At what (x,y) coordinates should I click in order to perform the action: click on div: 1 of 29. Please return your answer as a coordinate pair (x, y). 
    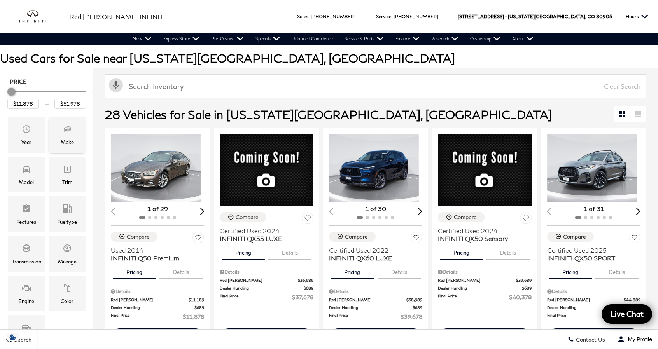
    Looking at the image, I should click on (158, 209).